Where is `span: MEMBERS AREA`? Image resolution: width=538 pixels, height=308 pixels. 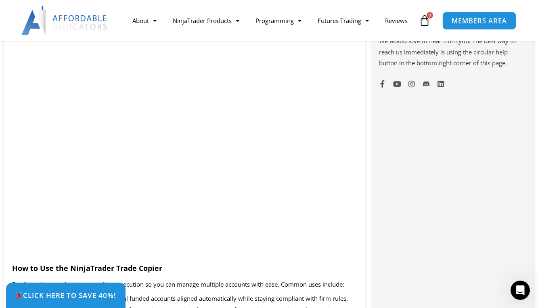
span: MEMBERS AREA is located at coordinates (479, 21).